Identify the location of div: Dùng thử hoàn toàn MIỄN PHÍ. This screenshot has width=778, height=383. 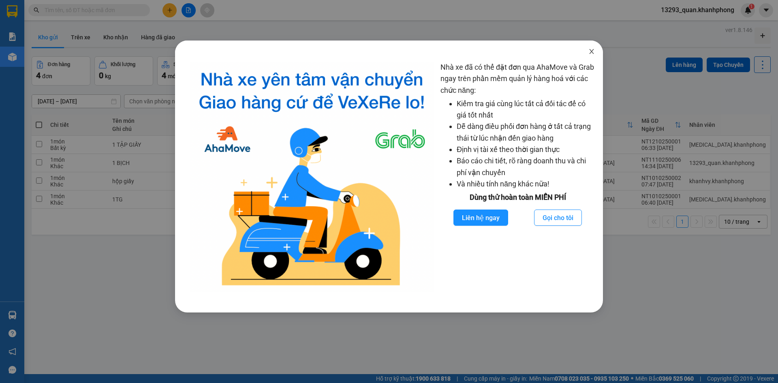
(518, 197).